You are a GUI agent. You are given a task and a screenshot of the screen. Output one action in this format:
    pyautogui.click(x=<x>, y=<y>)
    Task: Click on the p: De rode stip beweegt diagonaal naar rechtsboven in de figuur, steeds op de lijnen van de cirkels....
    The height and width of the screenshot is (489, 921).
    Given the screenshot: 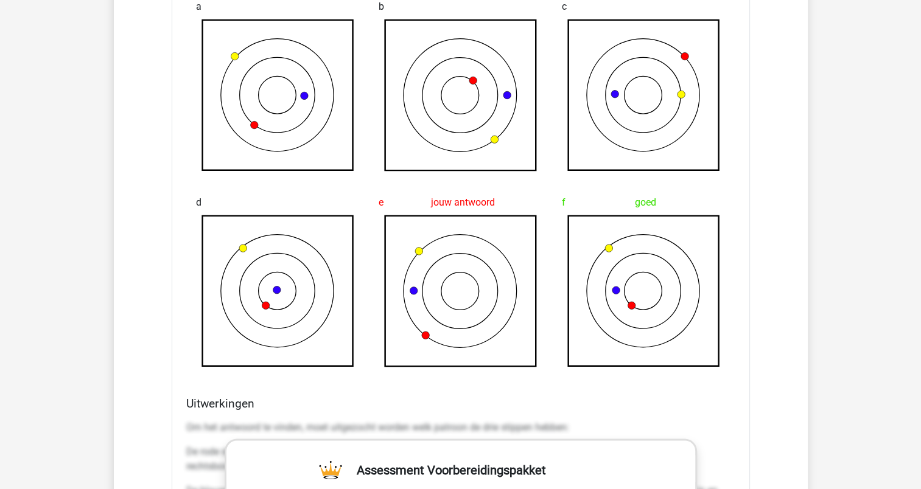 What is the action you would take?
    pyautogui.click(x=461, y=459)
    